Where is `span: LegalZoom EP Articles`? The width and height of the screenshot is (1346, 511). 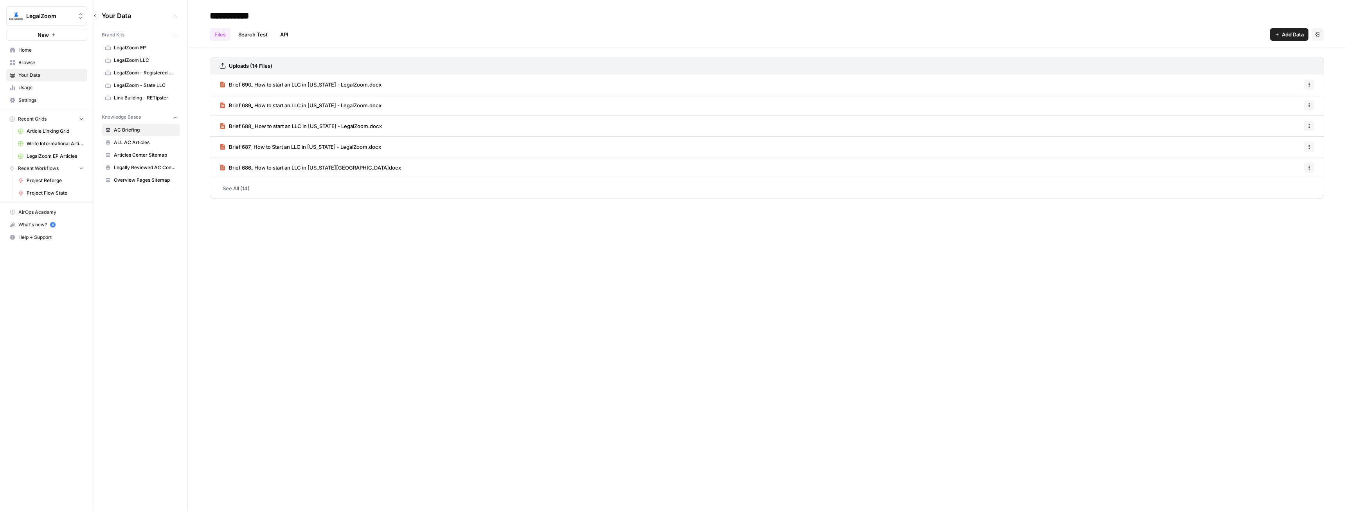
span: LegalZoom EP Articles is located at coordinates (55, 156).